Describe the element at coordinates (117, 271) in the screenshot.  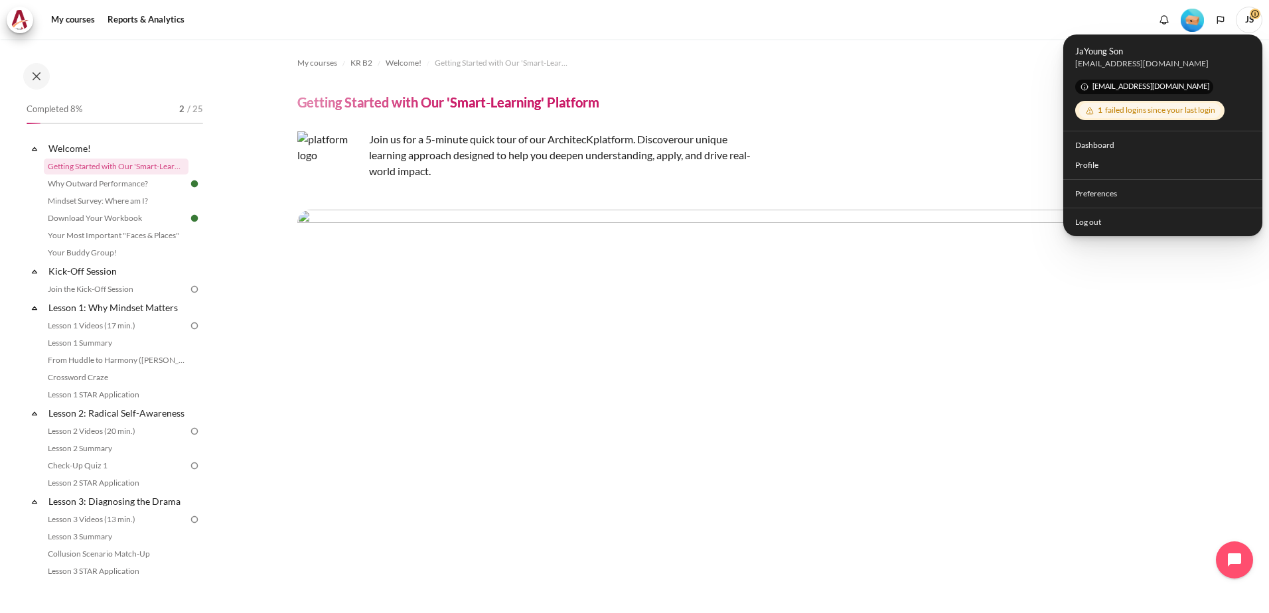
I see `a: Kick-Off Session` at that location.